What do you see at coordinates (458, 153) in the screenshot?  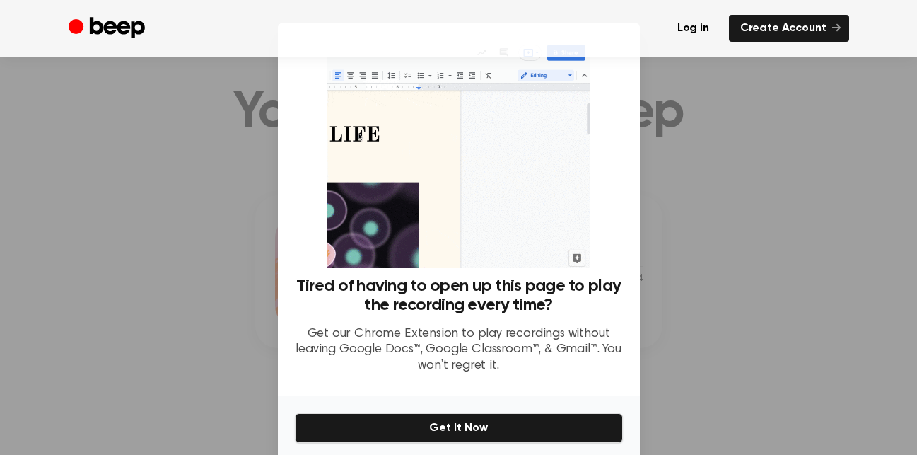 I see `img: Beep extension in action` at bounding box center [458, 153].